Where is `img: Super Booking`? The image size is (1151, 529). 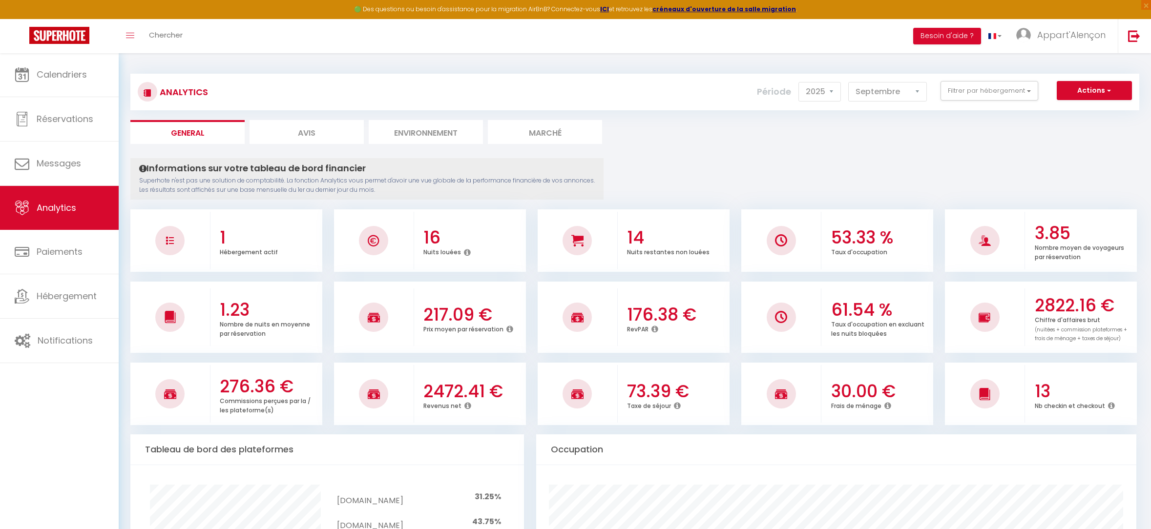 img: Super Booking is located at coordinates (59, 35).